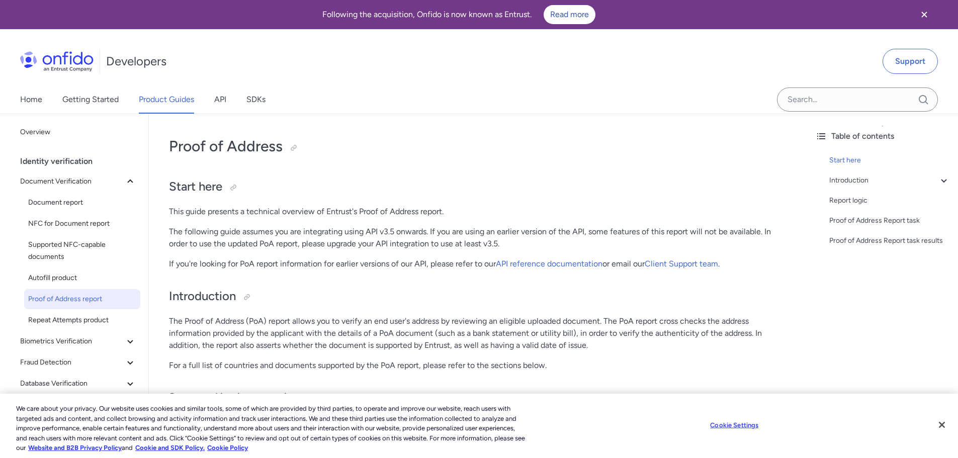 The image size is (958, 458). Describe the element at coordinates (82, 320) in the screenshot. I see `span: Repeat Attempts product` at that location.